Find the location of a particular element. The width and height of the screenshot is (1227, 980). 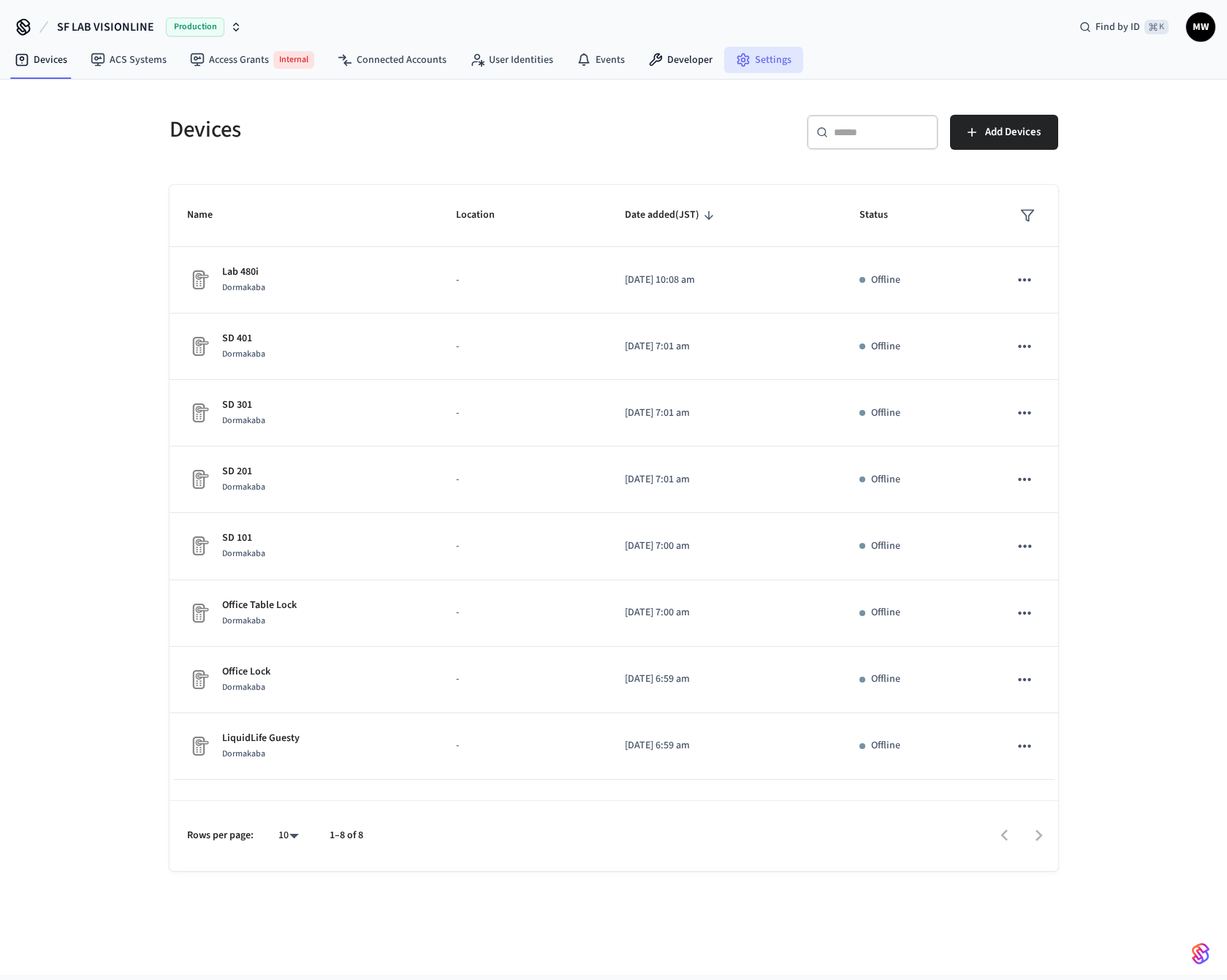

a: Devices is located at coordinates (41, 60).